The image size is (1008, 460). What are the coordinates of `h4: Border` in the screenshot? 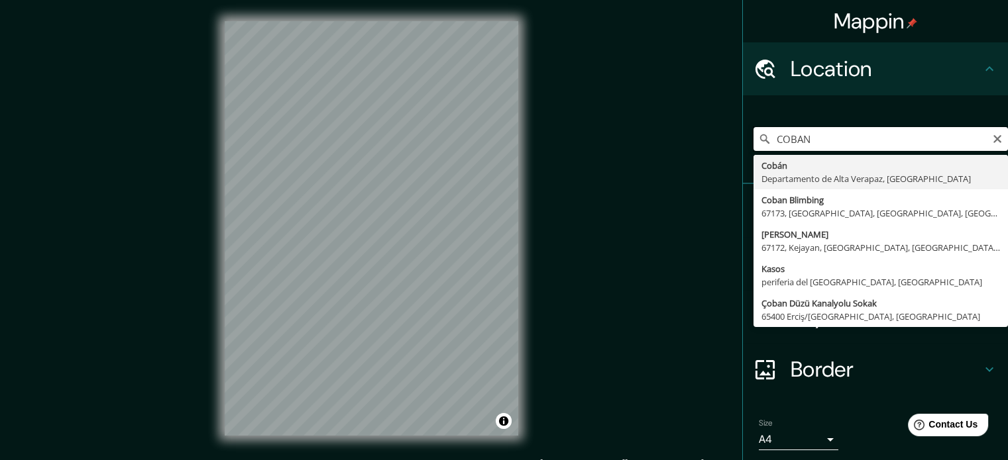 It's located at (886, 370).